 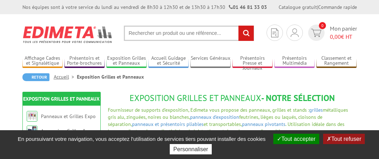 I want to click on a: panneaux et présentoirs pliables, so click(x=167, y=124).